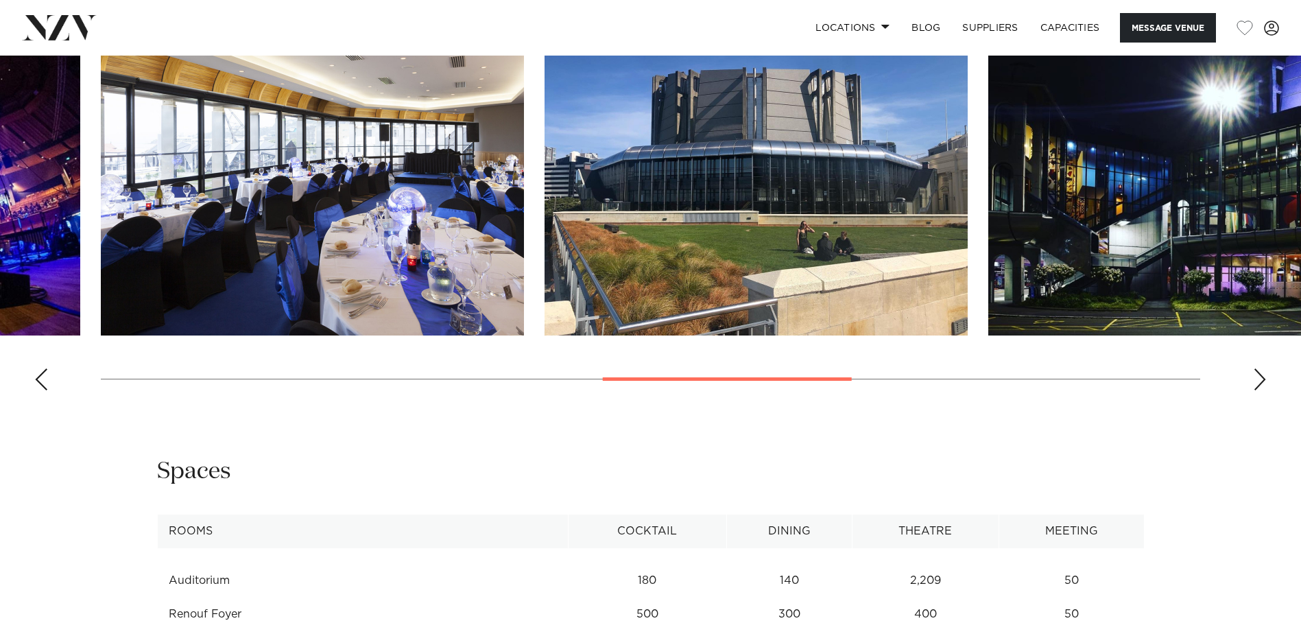 The height and width of the screenshot is (634, 1301). Describe the element at coordinates (59, 27) in the screenshot. I see `img: nzv-logo.png` at that location.